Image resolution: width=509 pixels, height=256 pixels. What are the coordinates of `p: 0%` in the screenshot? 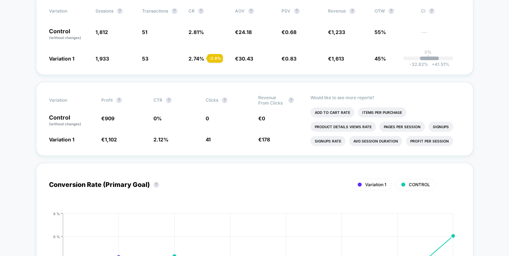 It's located at (428, 52).